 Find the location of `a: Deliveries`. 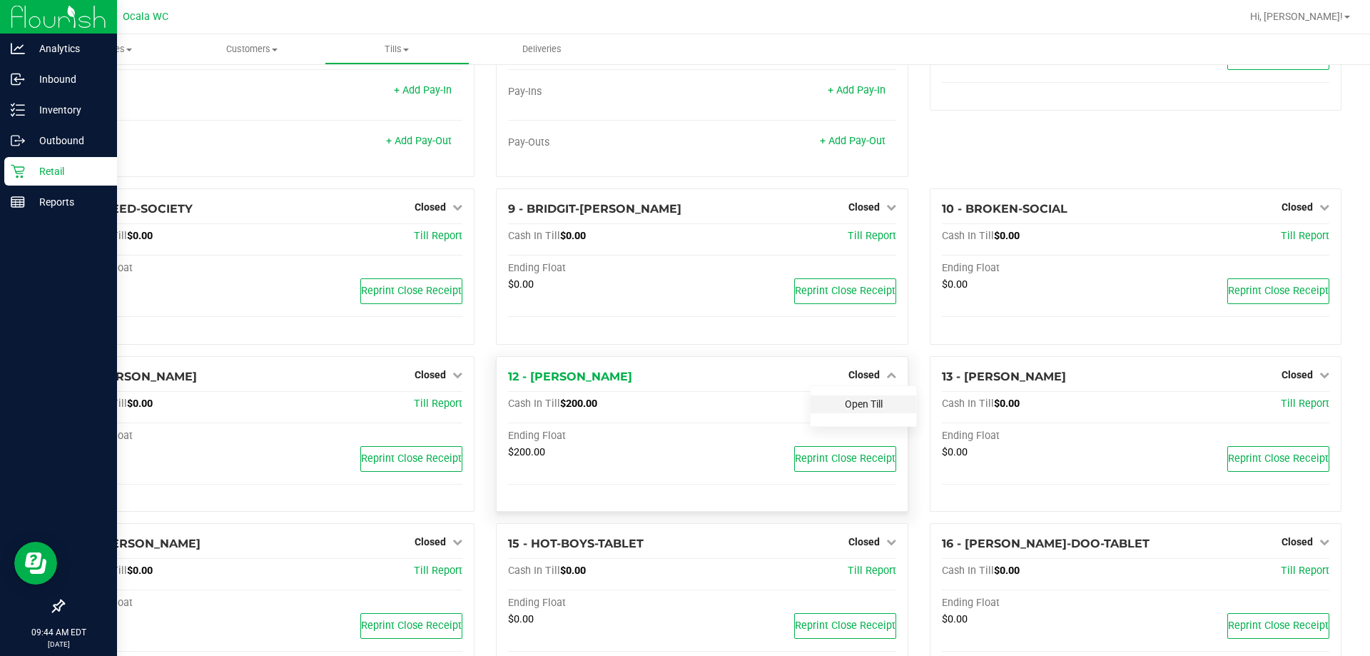

a: Deliveries is located at coordinates (542, 49).